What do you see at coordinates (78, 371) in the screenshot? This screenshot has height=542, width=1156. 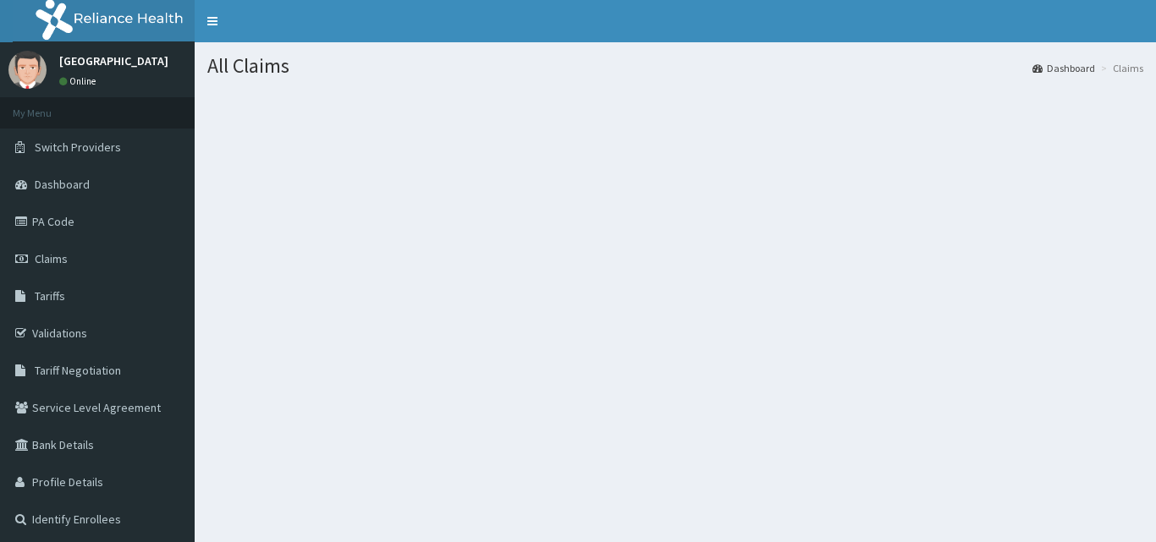 I see `span: Tariff Negotiation` at bounding box center [78, 371].